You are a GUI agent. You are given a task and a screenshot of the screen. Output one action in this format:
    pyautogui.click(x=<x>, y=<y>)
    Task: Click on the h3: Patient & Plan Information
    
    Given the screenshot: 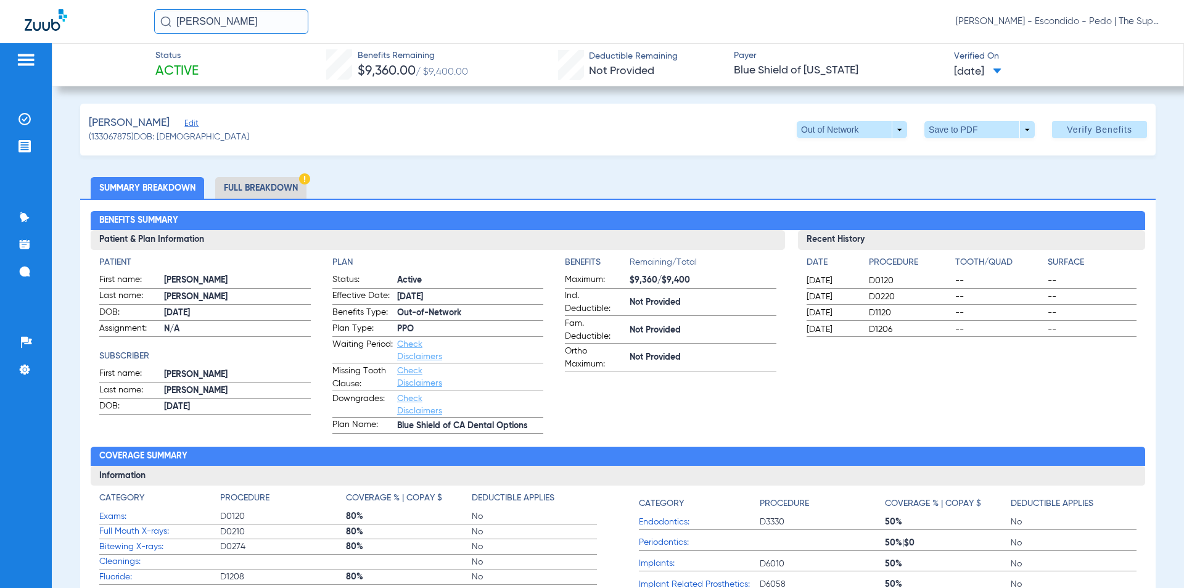 What is the action you would take?
    pyautogui.click(x=437, y=240)
    